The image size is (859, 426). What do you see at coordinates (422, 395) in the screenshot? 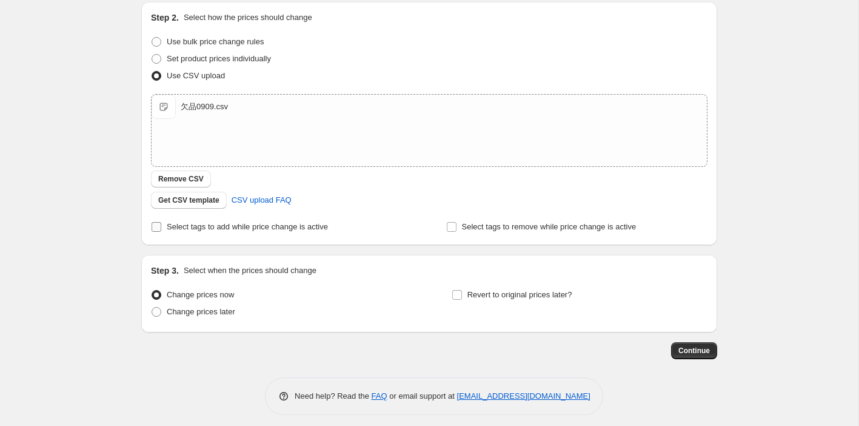
I see `span: or email support at` at bounding box center [422, 395].